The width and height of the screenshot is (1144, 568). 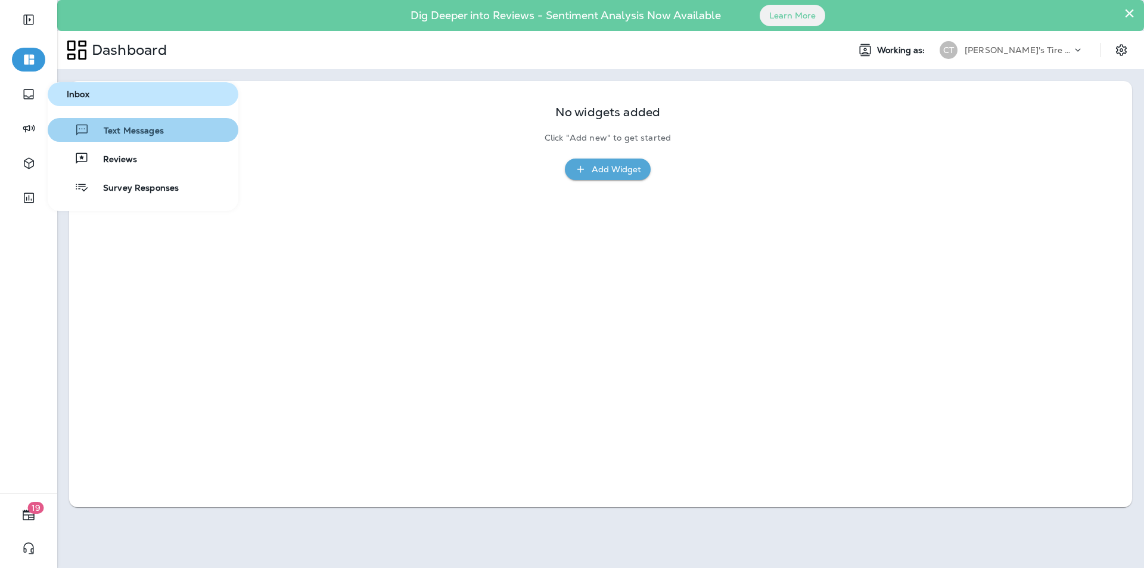 I want to click on span: Survey Responses, so click(x=134, y=188).